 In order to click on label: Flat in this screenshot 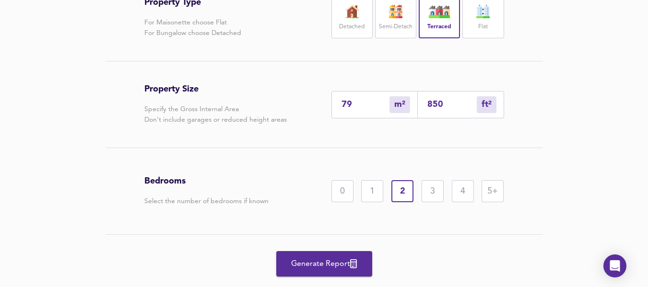, I will do `click(483, 27)`.